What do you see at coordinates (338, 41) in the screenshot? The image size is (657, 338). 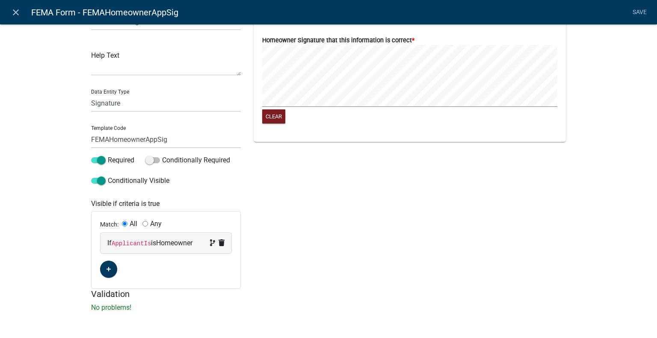 I see `label: Homeowner Signature that this information is correct` at bounding box center [338, 41].